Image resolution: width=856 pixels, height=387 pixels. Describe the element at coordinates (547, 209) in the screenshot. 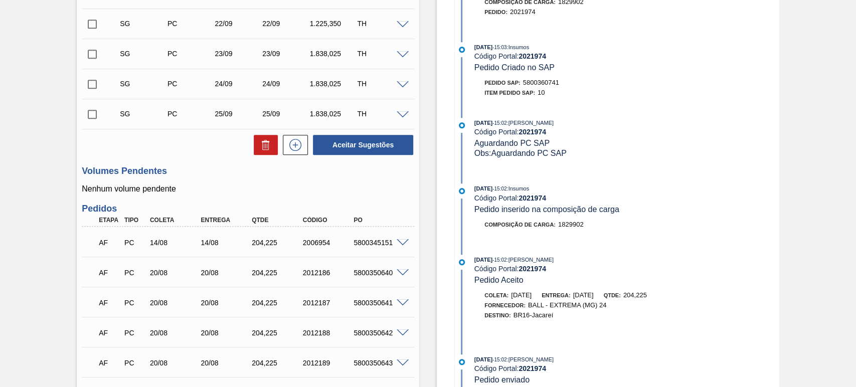

I see `span: Pedido inserido na composição de carga` at that location.